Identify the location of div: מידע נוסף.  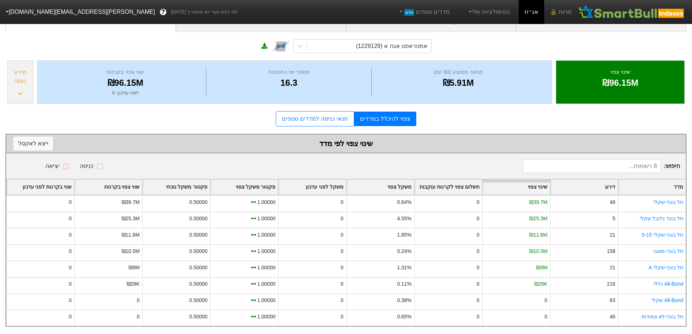
(20, 77).